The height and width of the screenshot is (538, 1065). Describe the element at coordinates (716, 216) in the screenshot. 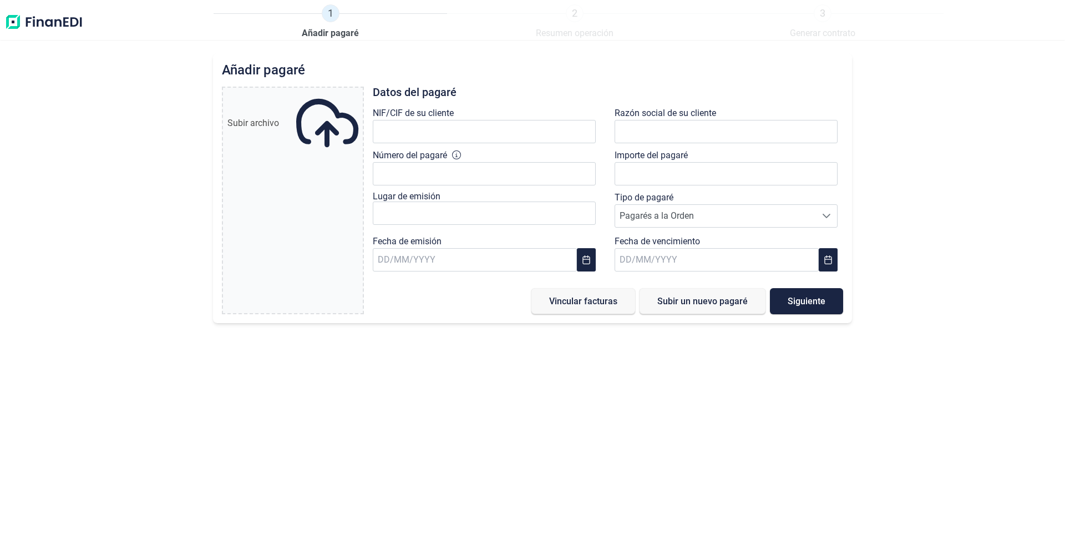

I see `span: Pagarés a la Orden` at that location.